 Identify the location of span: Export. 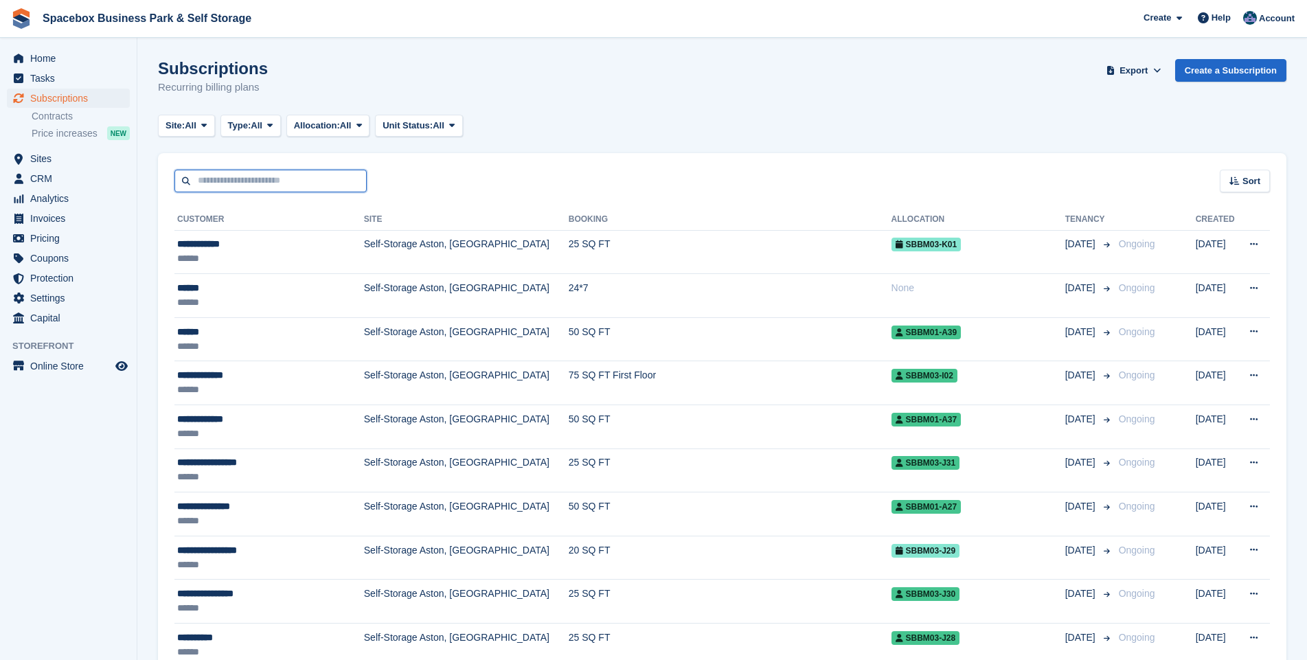
(1134, 71).